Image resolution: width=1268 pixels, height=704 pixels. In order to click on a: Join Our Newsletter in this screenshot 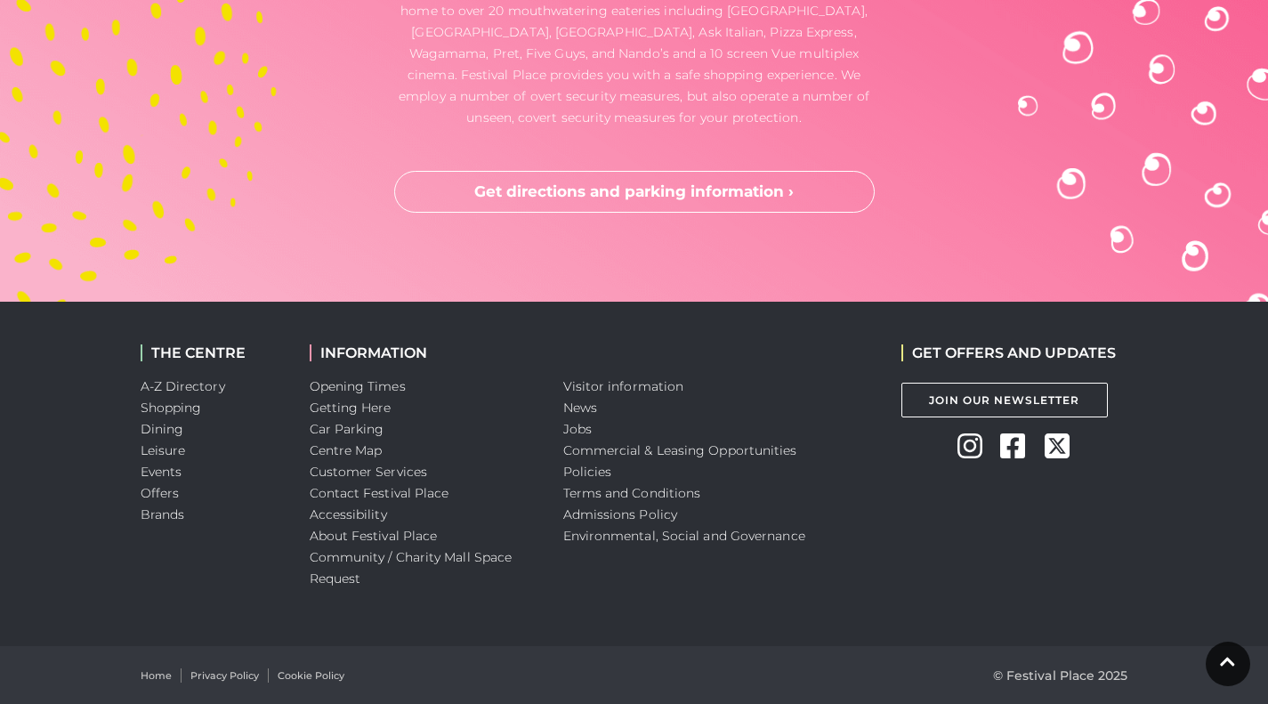, I will do `click(1004, 399)`.